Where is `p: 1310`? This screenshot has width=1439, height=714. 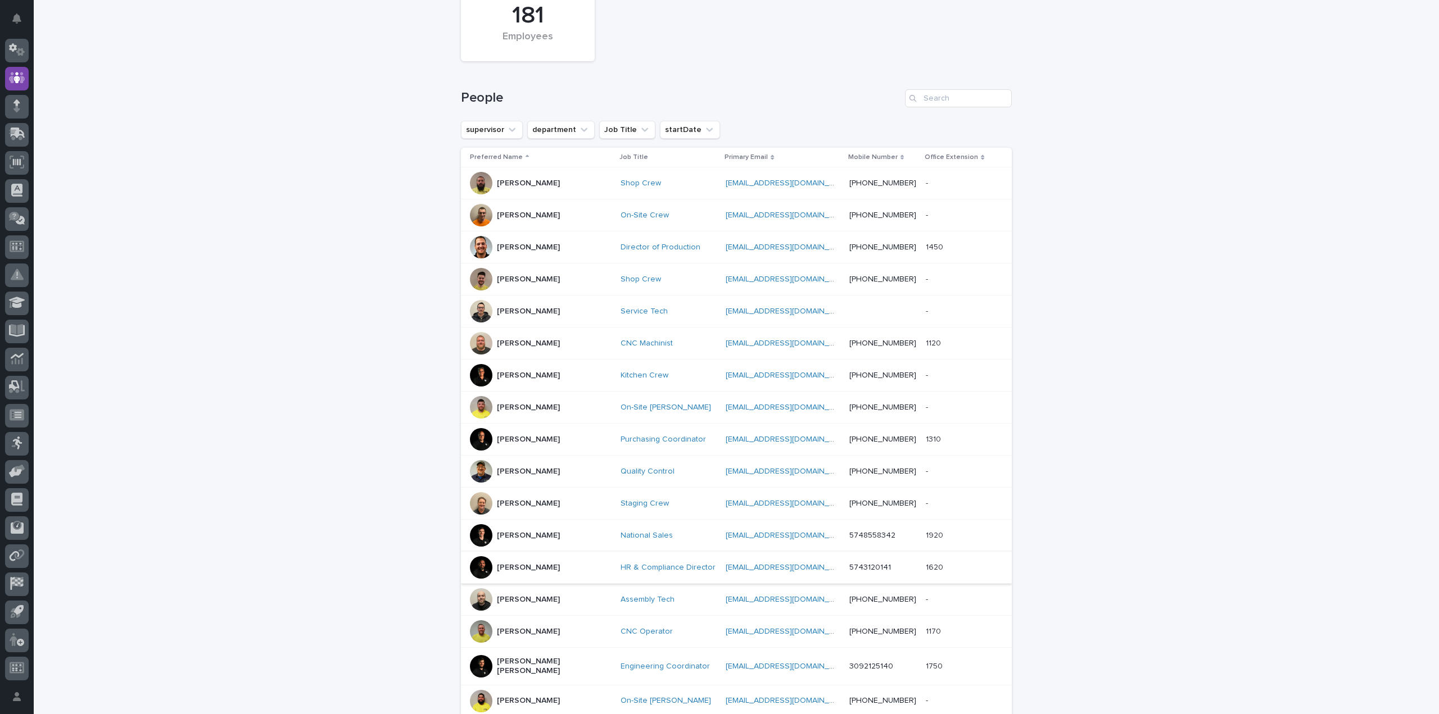 p: 1310 is located at coordinates (934, 438).